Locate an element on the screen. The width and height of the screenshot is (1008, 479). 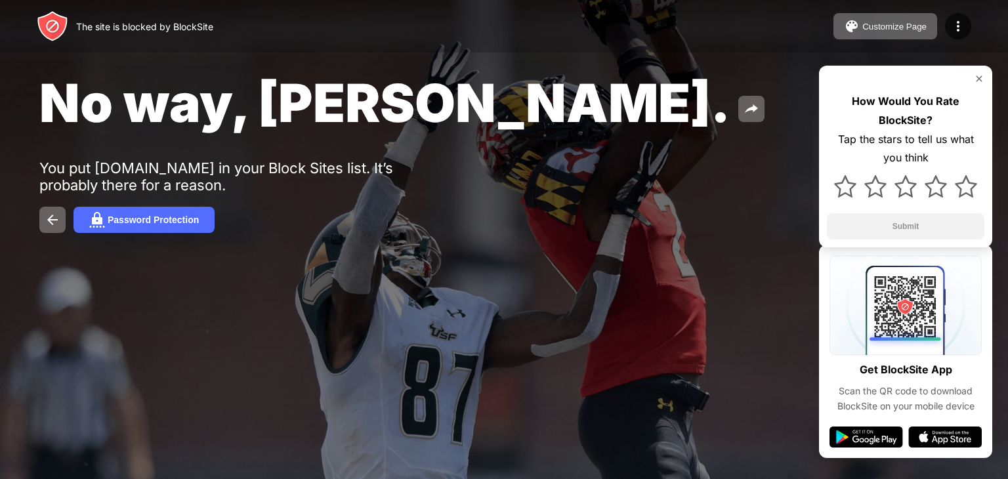
img: back.svg is located at coordinates (53, 220).